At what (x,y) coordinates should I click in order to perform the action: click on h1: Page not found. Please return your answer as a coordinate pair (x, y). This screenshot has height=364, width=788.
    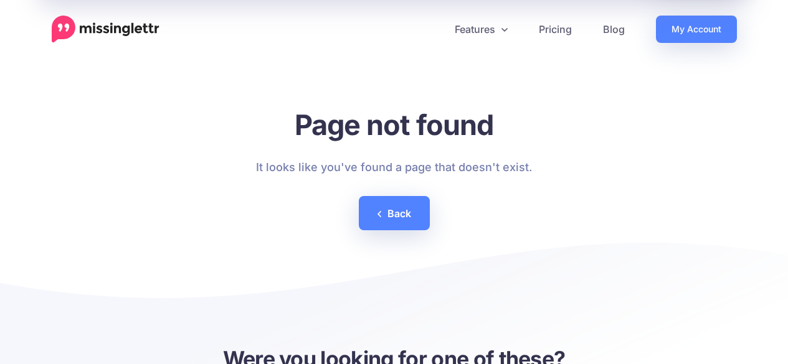
    Looking at the image, I should click on (394, 125).